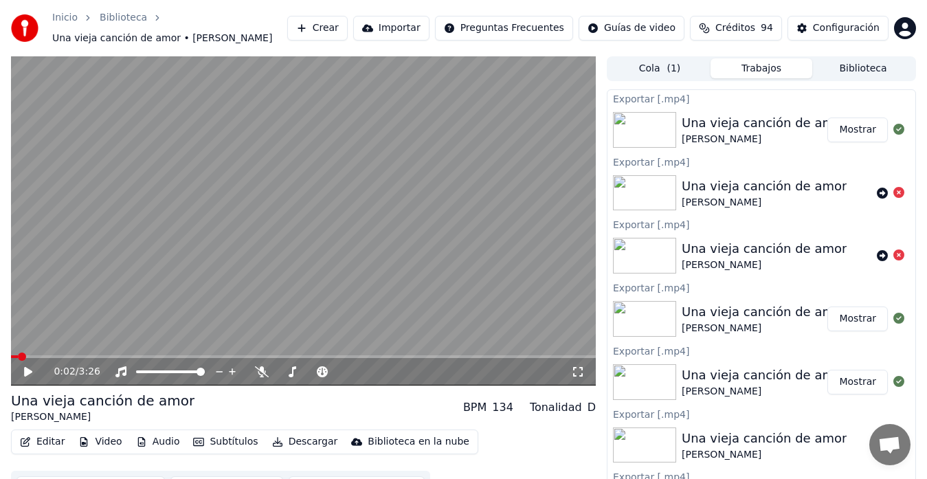 This screenshot has width=927, height=479. What do you see at coordinates (475, 408) in the screenshot?
I see `div: BPM` at bounding box center [475, 408].